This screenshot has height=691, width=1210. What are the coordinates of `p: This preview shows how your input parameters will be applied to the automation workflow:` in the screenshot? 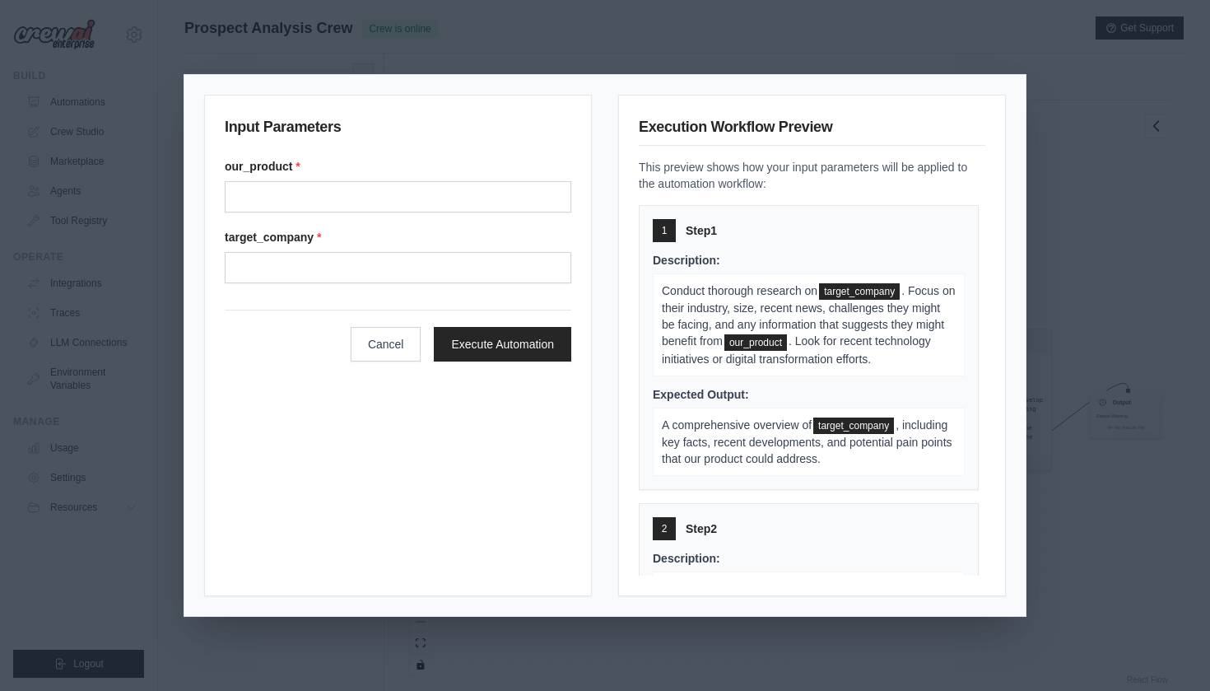 It's located at (812, 175).